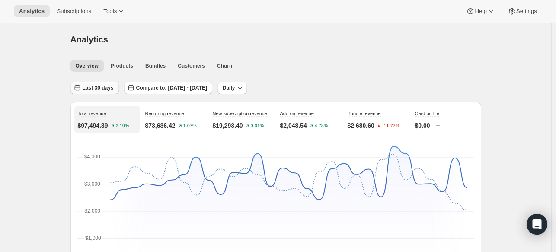 The width and height of the screenshot is (556, 252). What do you see at coordinates (32, 11) in the screenshot?
I see `button: Analytics` at bounding box center [32, 11].